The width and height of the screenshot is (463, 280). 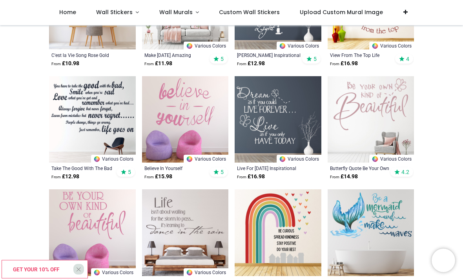 What do you see at coordinates (176, 12) in the screenshot?
I see `span: Wall Murals` at bounding box center [176, 12].